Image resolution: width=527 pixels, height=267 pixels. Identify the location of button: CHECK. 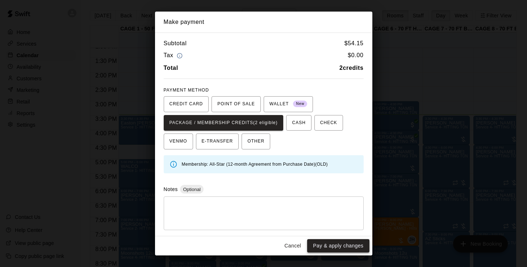
(328, 123).